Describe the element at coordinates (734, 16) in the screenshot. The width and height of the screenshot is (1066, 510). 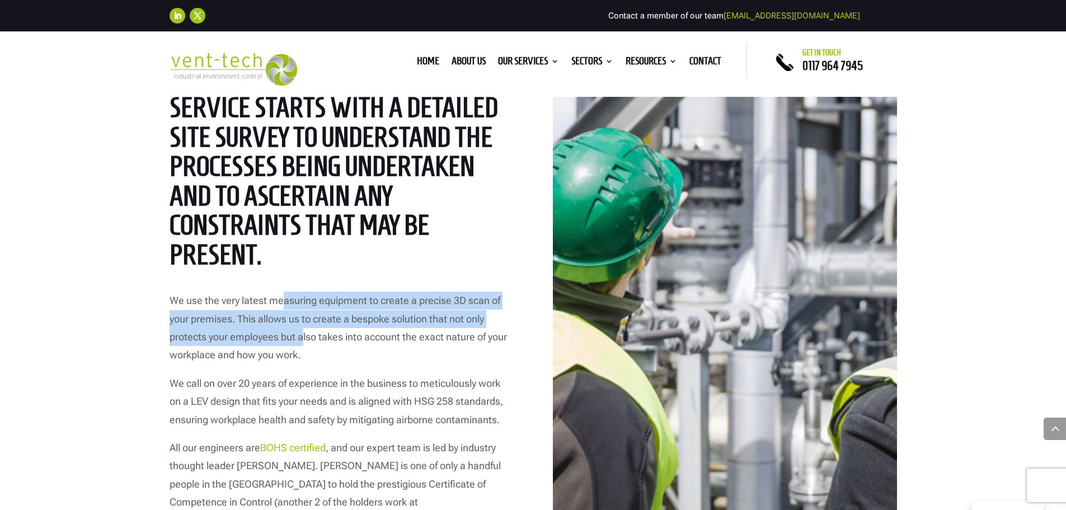
I see `span: Contact a member of our team` at that location.